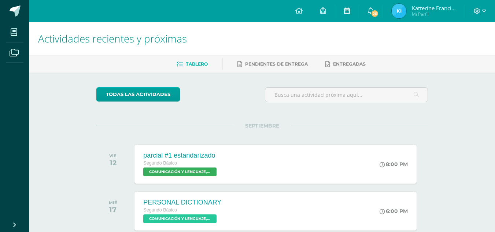 The height and width of the screenshot is (232, 495). I want to click on div: 6:00 PM, so click(394, 211).